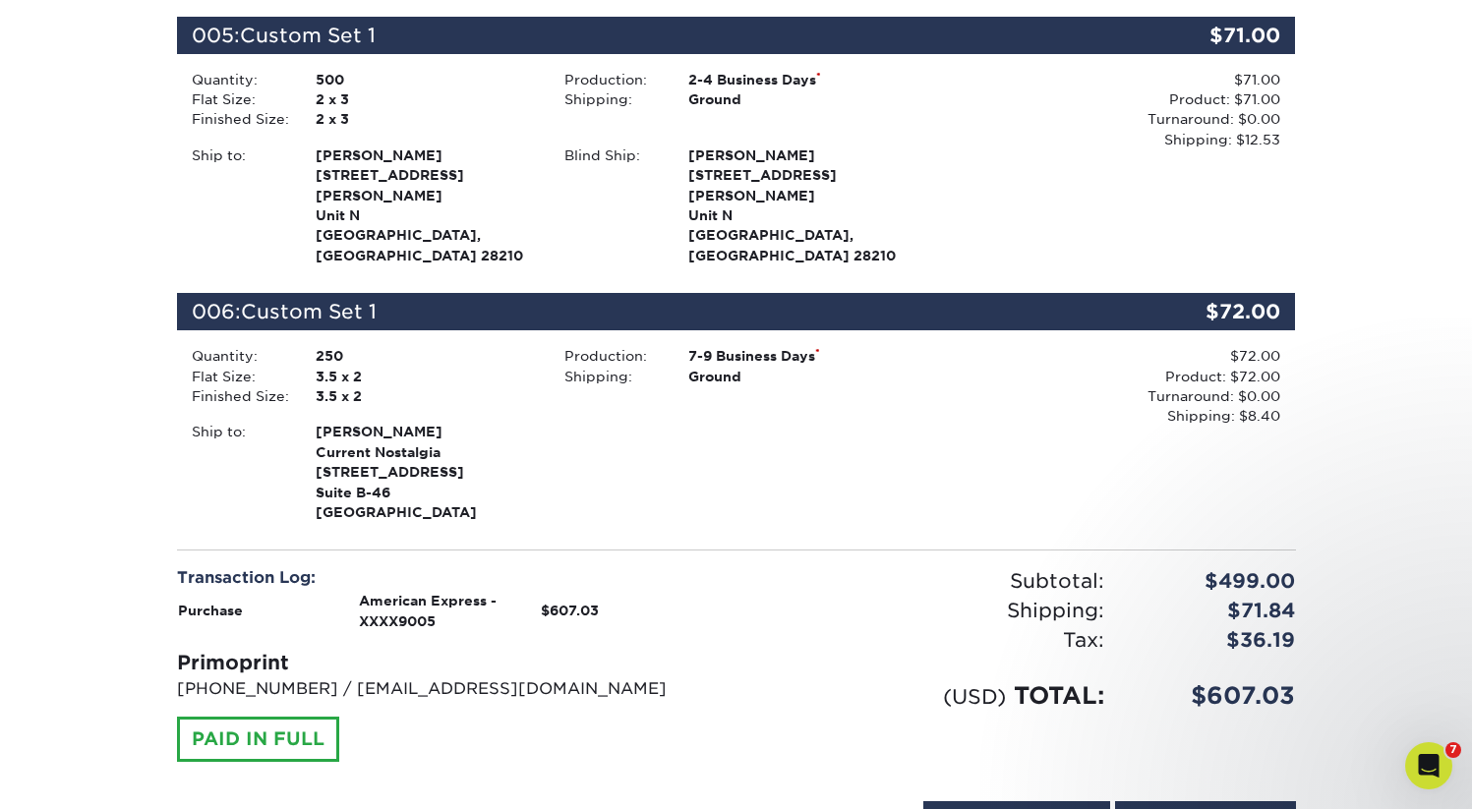 Image resolution: width=1472 pixels, height=809 pixels. Describe the element at coordinates (927, 640) in the screenshot. I see `div: Tax:` at that location.